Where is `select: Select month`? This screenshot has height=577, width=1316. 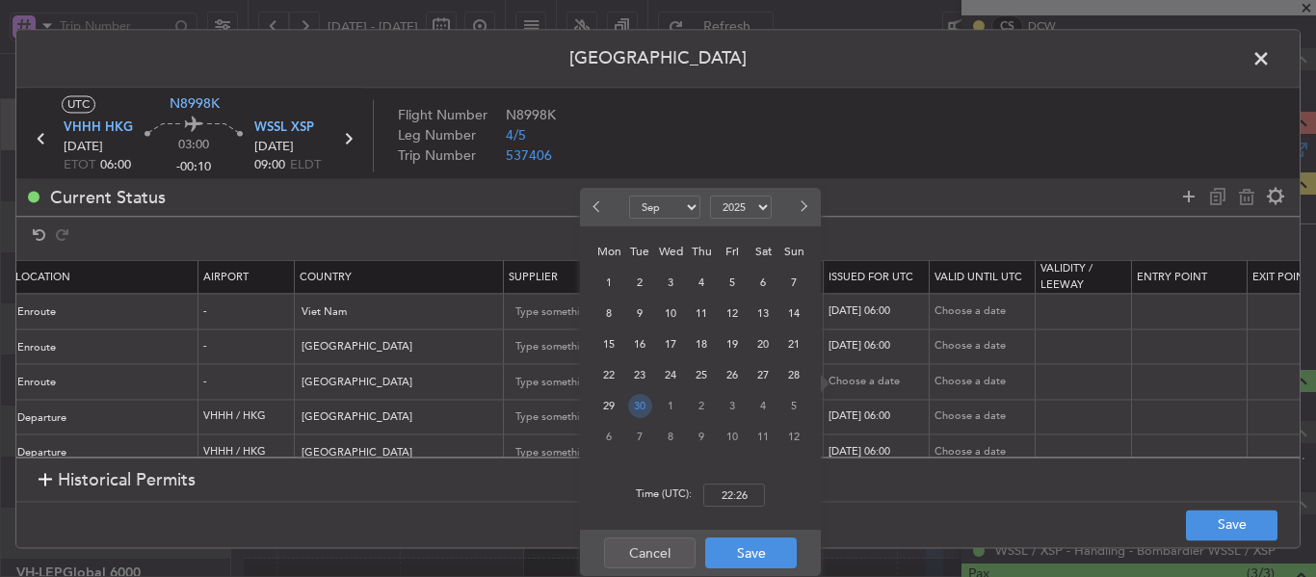
select: Select month is located at coordinates (665, 207).